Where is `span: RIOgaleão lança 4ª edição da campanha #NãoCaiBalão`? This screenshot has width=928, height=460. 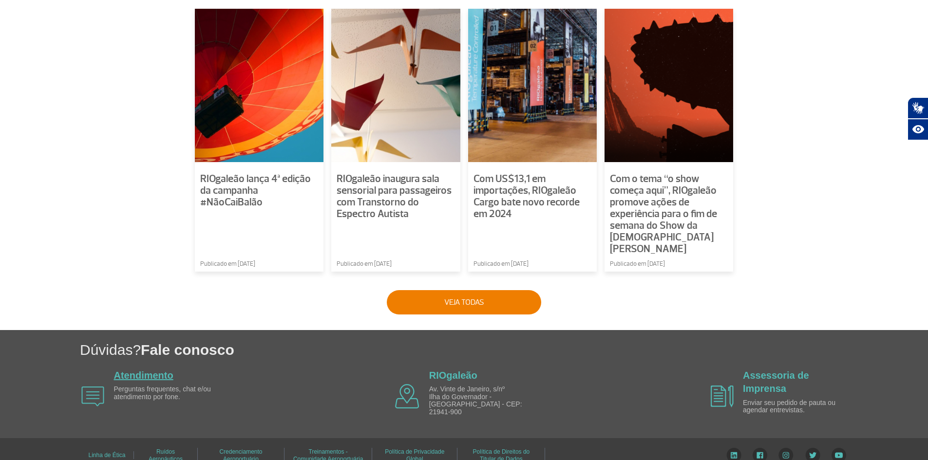
span: RIOgaleão lança 4ª edição da campanha #NãoCaiBalão is located at coordinates (255, 190).